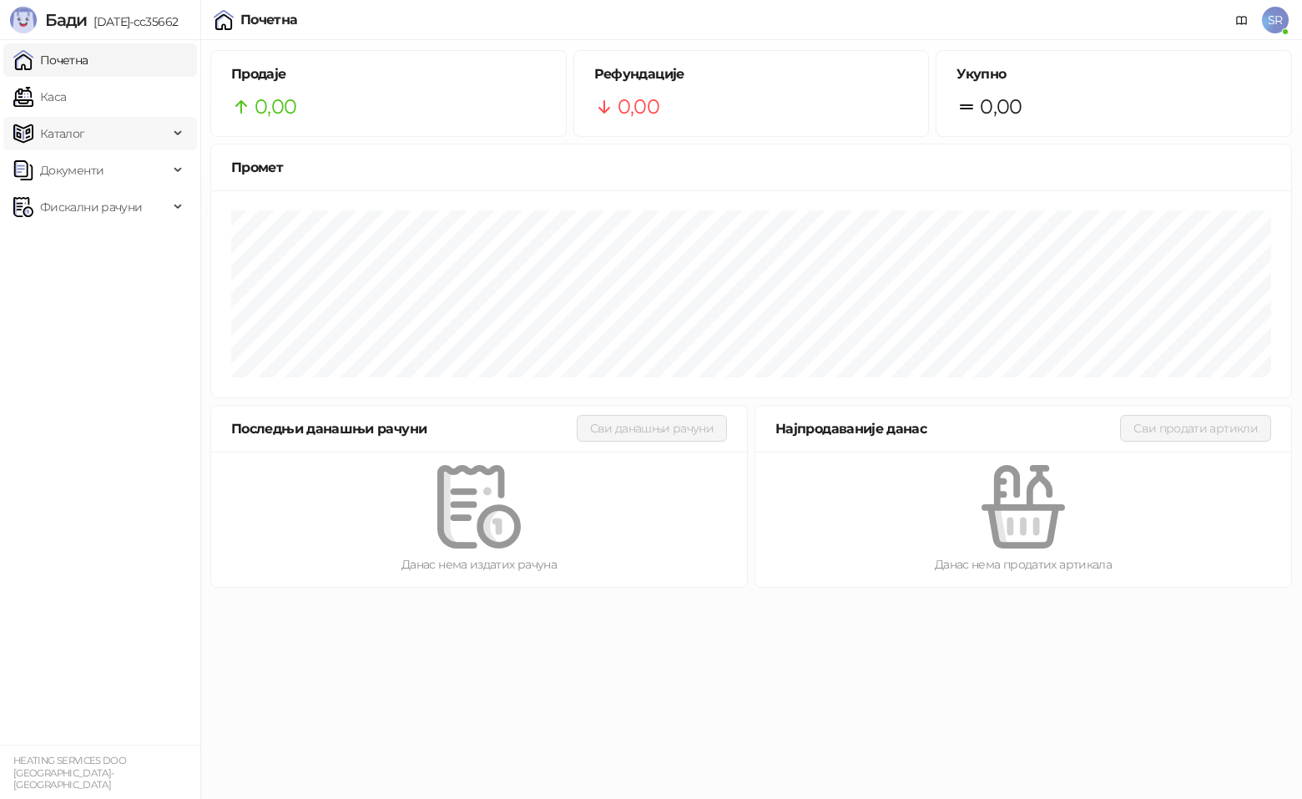 This screenshot has height=799, width=1302. I want to click on a: Документација, so click(1242, 20).